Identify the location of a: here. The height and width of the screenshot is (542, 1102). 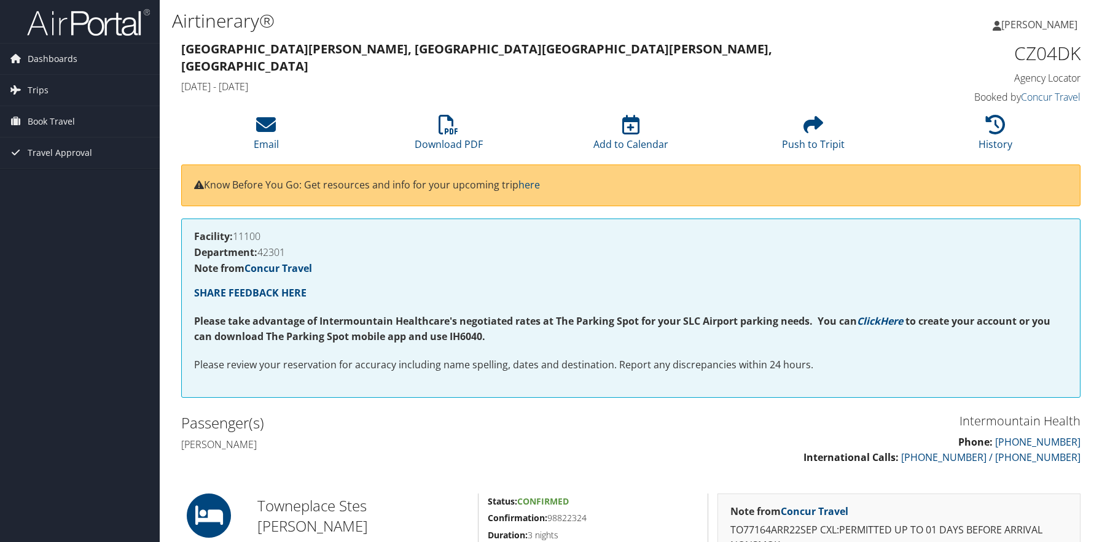
(529, 185).